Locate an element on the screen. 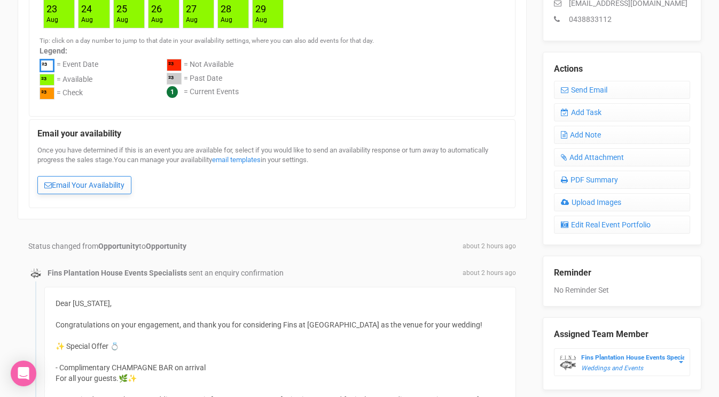 Image resolution: width=719 pixels, height=397 pixels. div: = Check is located at coordinates (69, 94).